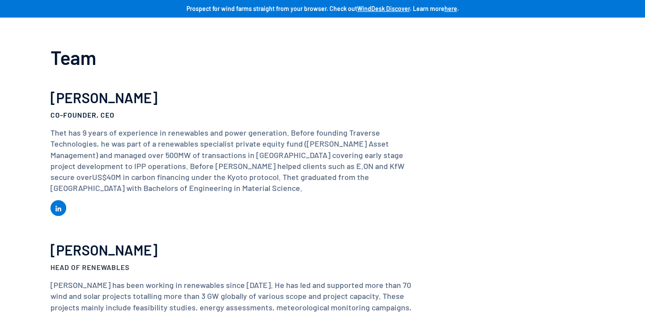  What do you see at coordinates (83, 115) in the screenshot?
I see `strong: Co-Founder, CEO` at bounding box center [83, 115].